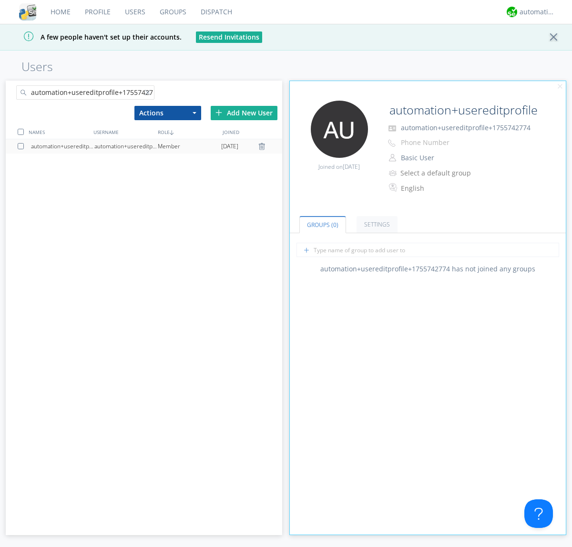 This screenshot has height=547, width=572. I want to click on img: In groups with Translation enabled, this user's messages will be automatically translated to and ..., so click(394, 187).